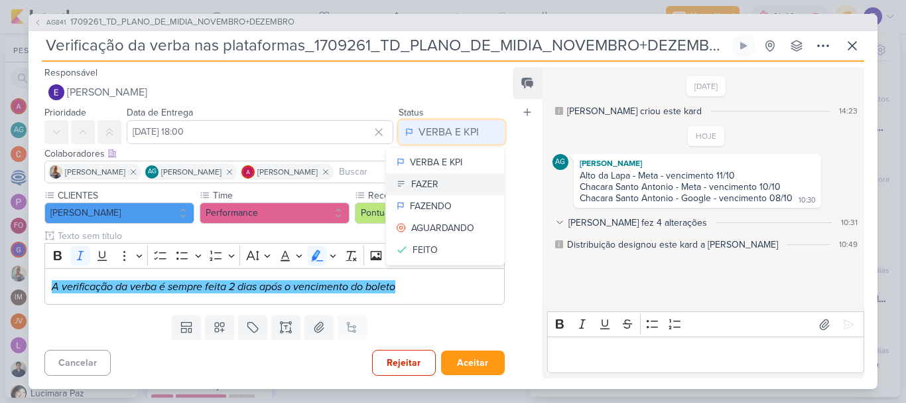 Image resolution: width=906 pixels, height=403 pixels. I want to click on div: 10:30, so click(807, 200).